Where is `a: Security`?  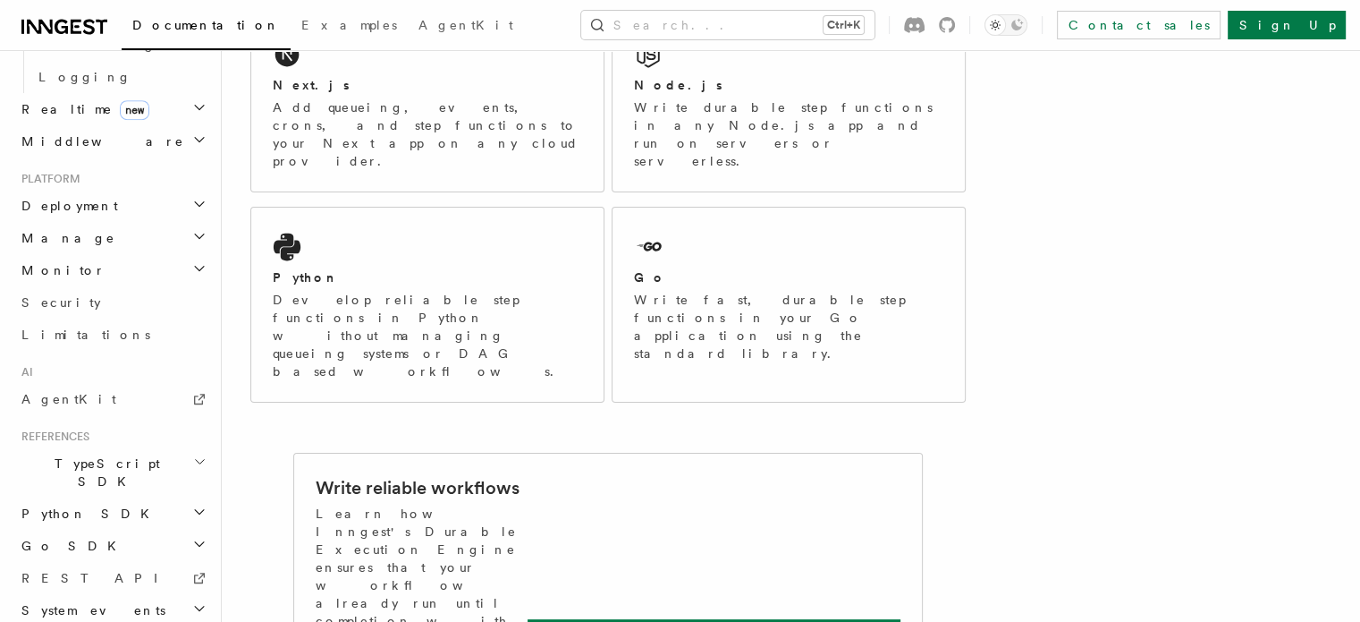 a: Security is located at coordinates (112, 302).